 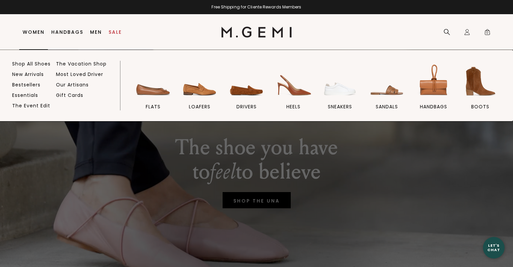 I want to click on div: Let's Chat, so click(x=494, y=247).